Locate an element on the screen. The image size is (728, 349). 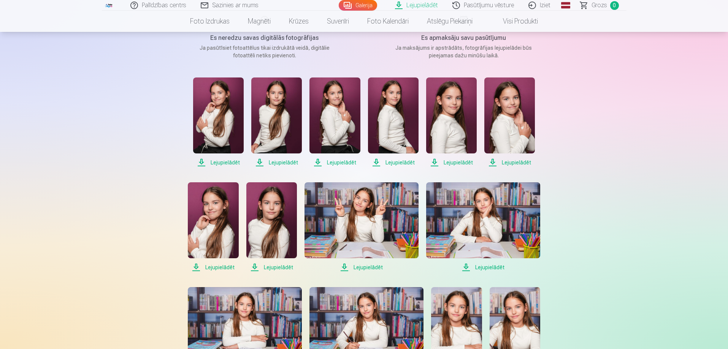
a: Suvenīri is located at coordinates (338, 21).